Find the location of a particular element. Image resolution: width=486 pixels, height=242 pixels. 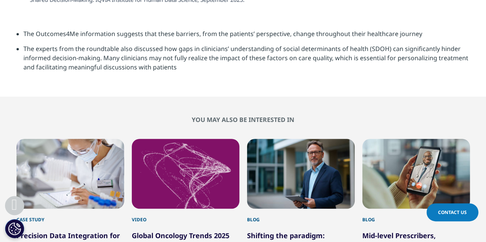

span: Contact Us is located at coordinates (452, 212).